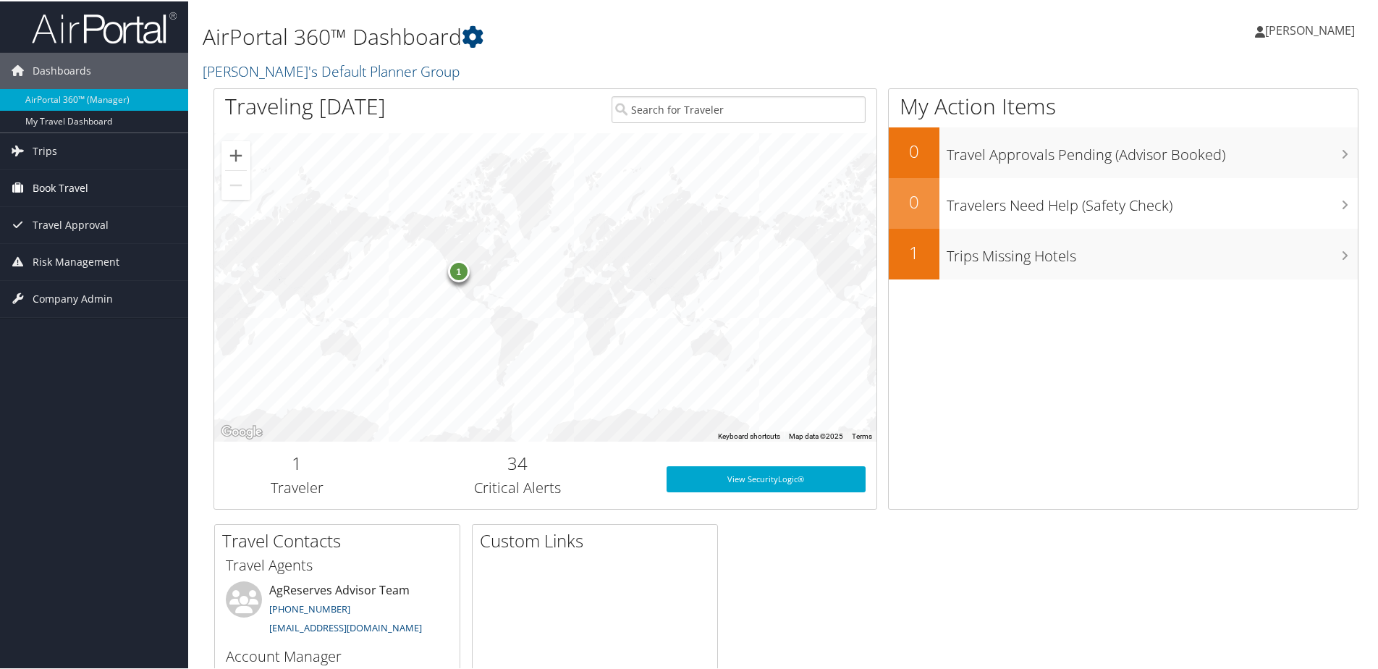 The width and height of the screenshot is (1378, 669). What do you see at coordinates (337, 609) in the screenshot?
I see `li: AgReserves Advisor Team` at bounding box center [337, 609].